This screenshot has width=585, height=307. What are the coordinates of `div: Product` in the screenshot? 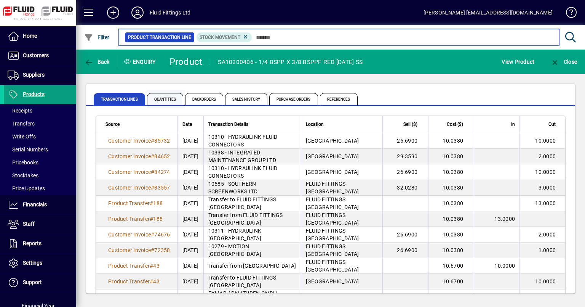 It's located at (186, 62).